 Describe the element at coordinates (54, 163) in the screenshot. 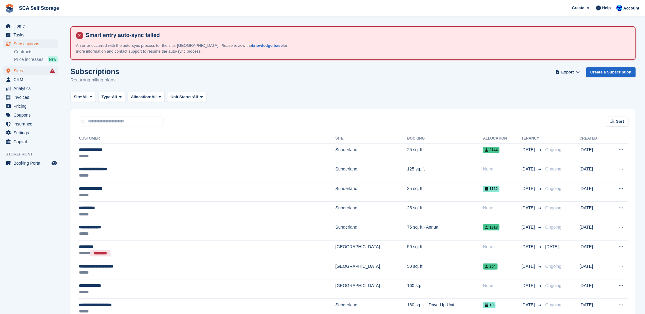

I see `a: Preview store` at that location.